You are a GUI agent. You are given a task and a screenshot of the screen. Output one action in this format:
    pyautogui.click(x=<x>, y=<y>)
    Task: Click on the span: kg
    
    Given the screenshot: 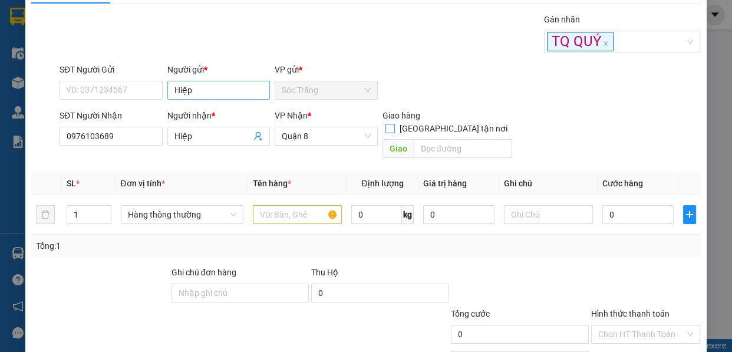 What is the action you would take?
    pyautogui.click(x=408, y=215)
    